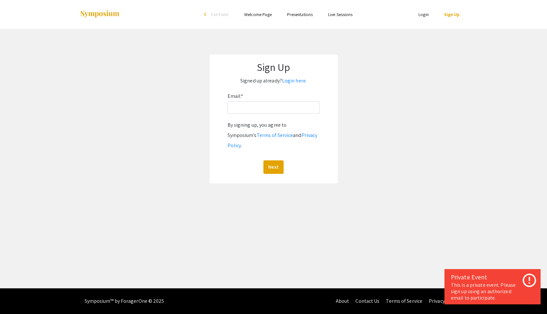 This screenshot has height=314, width=547. What do you see at coordinates (274, 81) in the screenshot?
I see `p: Signed up already?` at bounding box center [274, 81].